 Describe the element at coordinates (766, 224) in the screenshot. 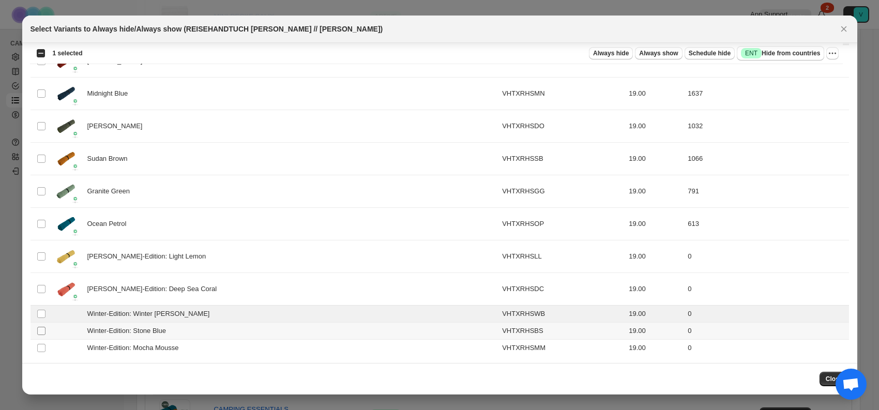

I see `td: 613` at that location.